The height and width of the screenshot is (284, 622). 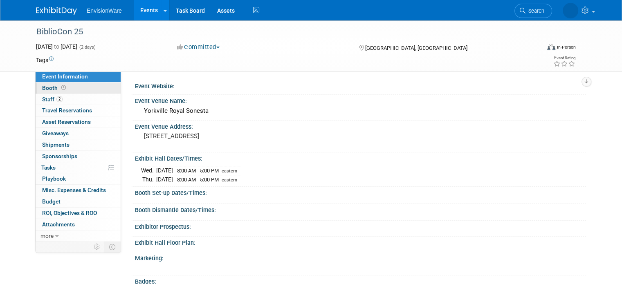 I want to click on span: Sponsorships, so click(x=60, y=156).